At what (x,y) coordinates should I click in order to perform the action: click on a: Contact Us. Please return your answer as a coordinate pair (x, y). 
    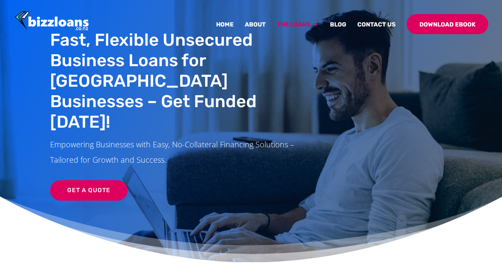
    Looking at the image, I should click on (376, 32).